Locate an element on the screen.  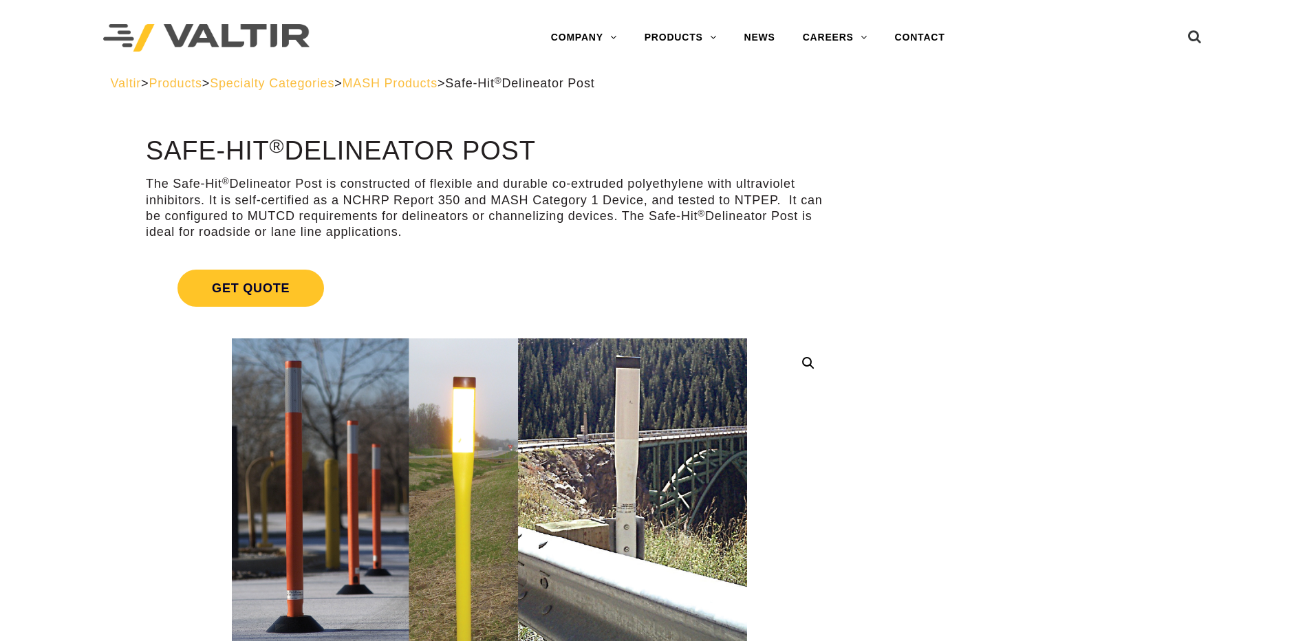
span: Products is located at coordinates (175, 83).